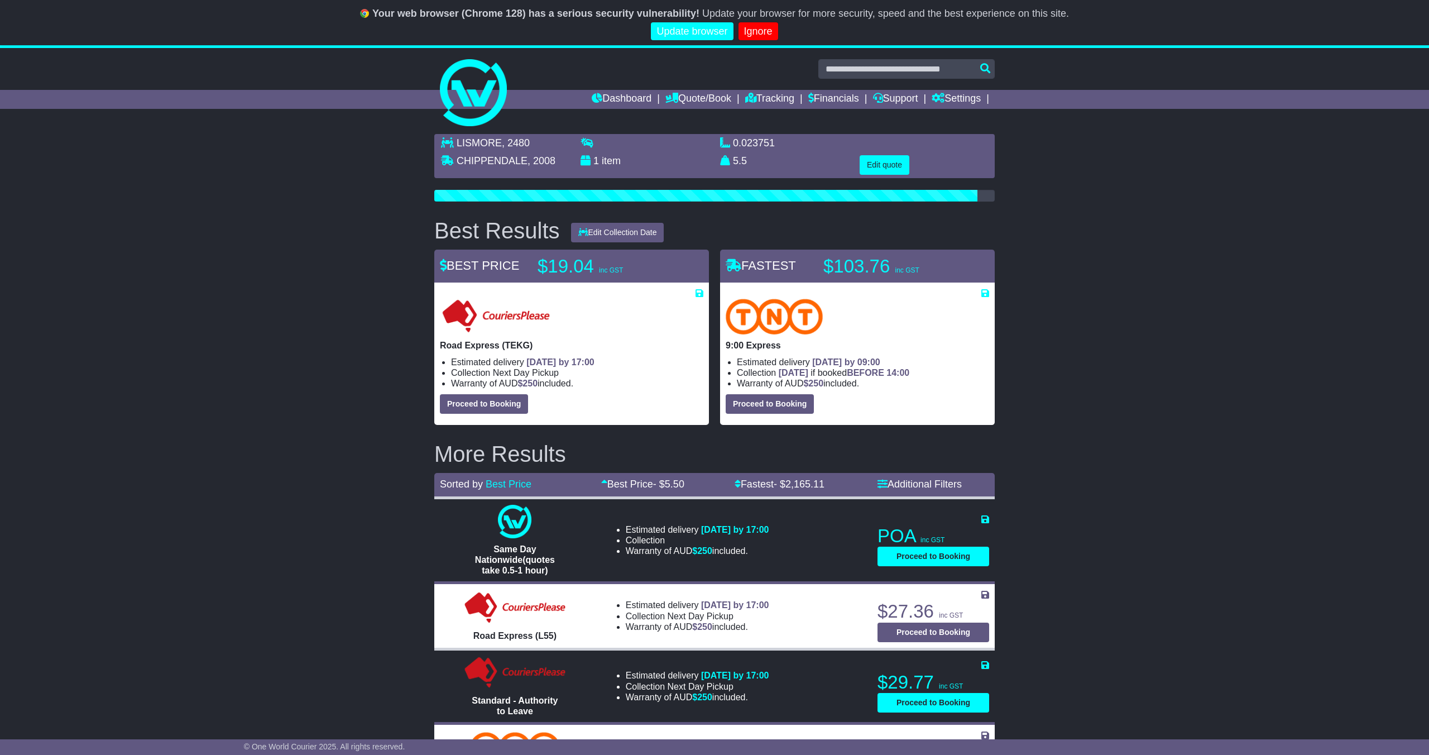  What do you see at coordinates (508, 484) in the screenshot?
I see `a: Best Price` at bounding box center [508, 484].